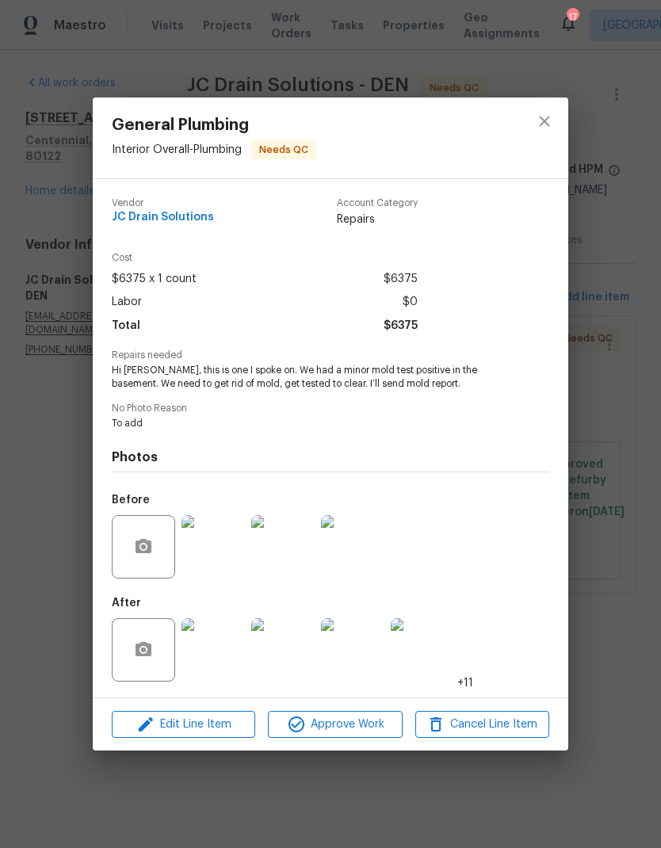 This screenshot has width=661, height=848. Describe the element at coordinates (465, 684) in the screenshot. I see `span: +11` at that location.